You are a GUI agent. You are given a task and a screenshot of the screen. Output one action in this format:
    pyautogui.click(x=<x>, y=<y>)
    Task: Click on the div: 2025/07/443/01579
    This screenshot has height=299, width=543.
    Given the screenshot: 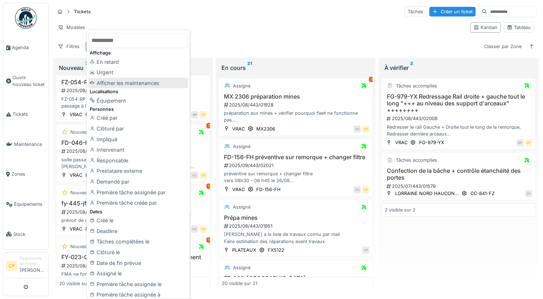 What is the action you would take?
    pyautogui.click(x=459, y=186)
    